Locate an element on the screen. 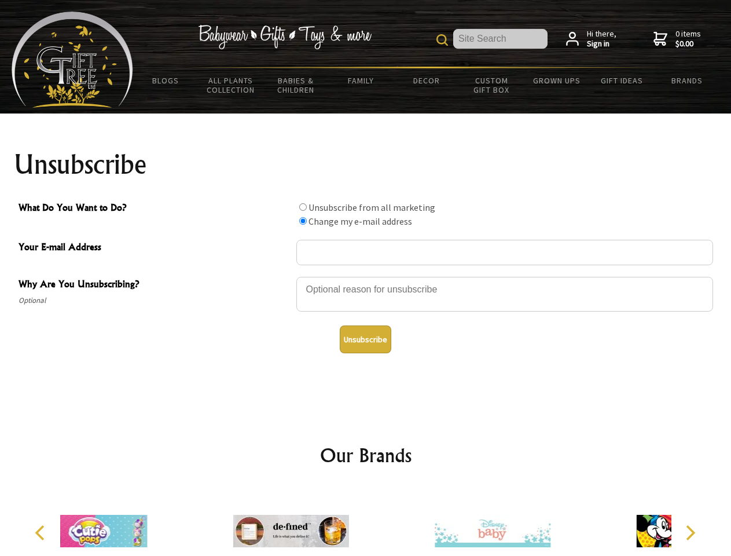  input: Site Search is located at coordinates (500, 39).